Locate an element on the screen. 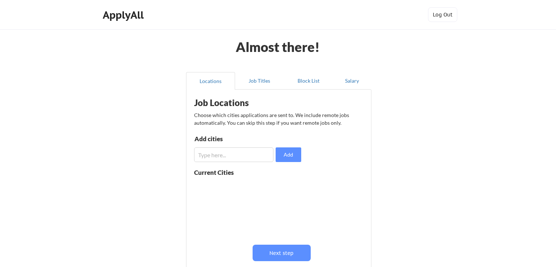 This screenshot has height=267, width=556. div: ApplyAll is located at coordinates (124, 15).